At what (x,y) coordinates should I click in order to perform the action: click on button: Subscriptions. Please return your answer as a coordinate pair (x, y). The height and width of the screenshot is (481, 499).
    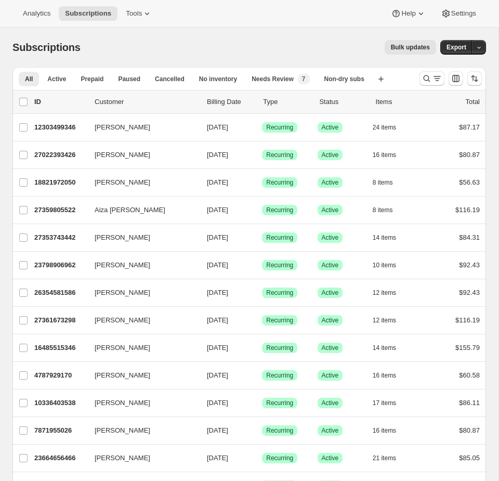
    Looking at the image, I should click on (88, 14).